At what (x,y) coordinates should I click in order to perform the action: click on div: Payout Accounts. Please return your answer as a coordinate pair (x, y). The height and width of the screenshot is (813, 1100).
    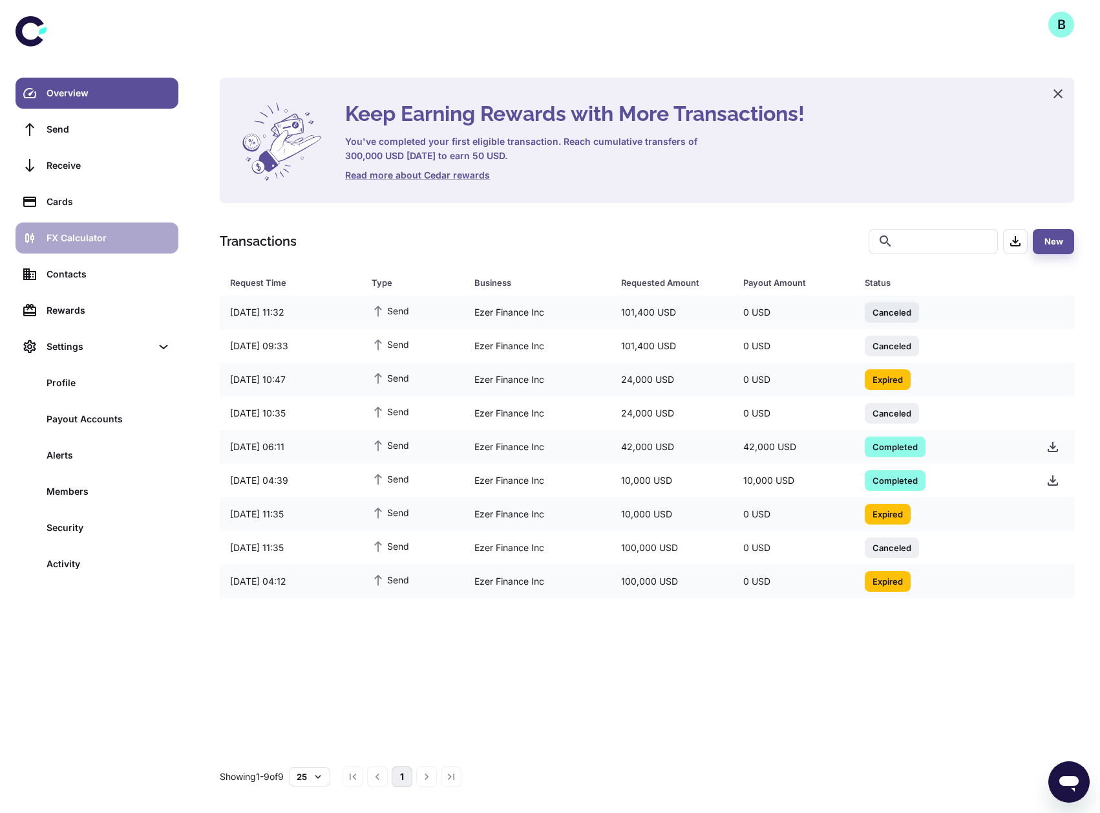
    Looking at the image, I should click on (109, 419).